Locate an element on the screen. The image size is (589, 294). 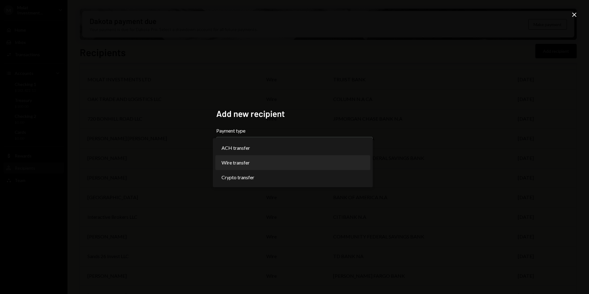
label: Payment type is located at coordinates (294, 131).